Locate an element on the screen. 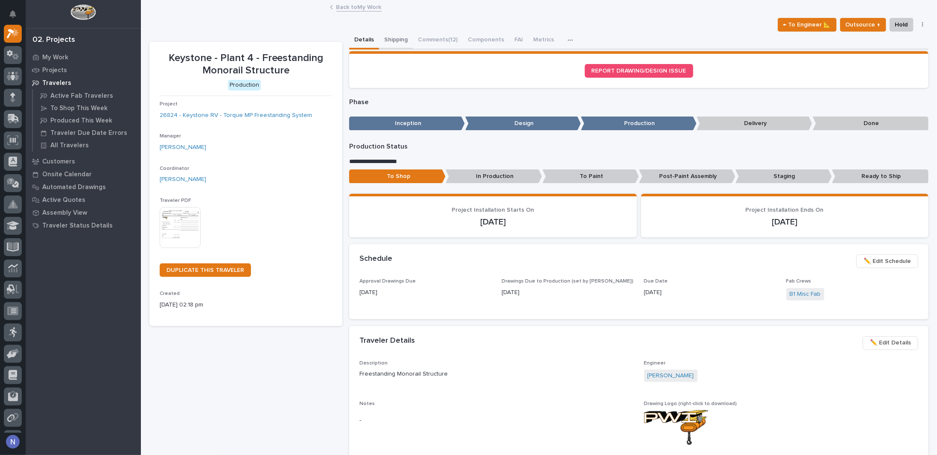  p: Active Quotes is located at coordinates (64, 200).